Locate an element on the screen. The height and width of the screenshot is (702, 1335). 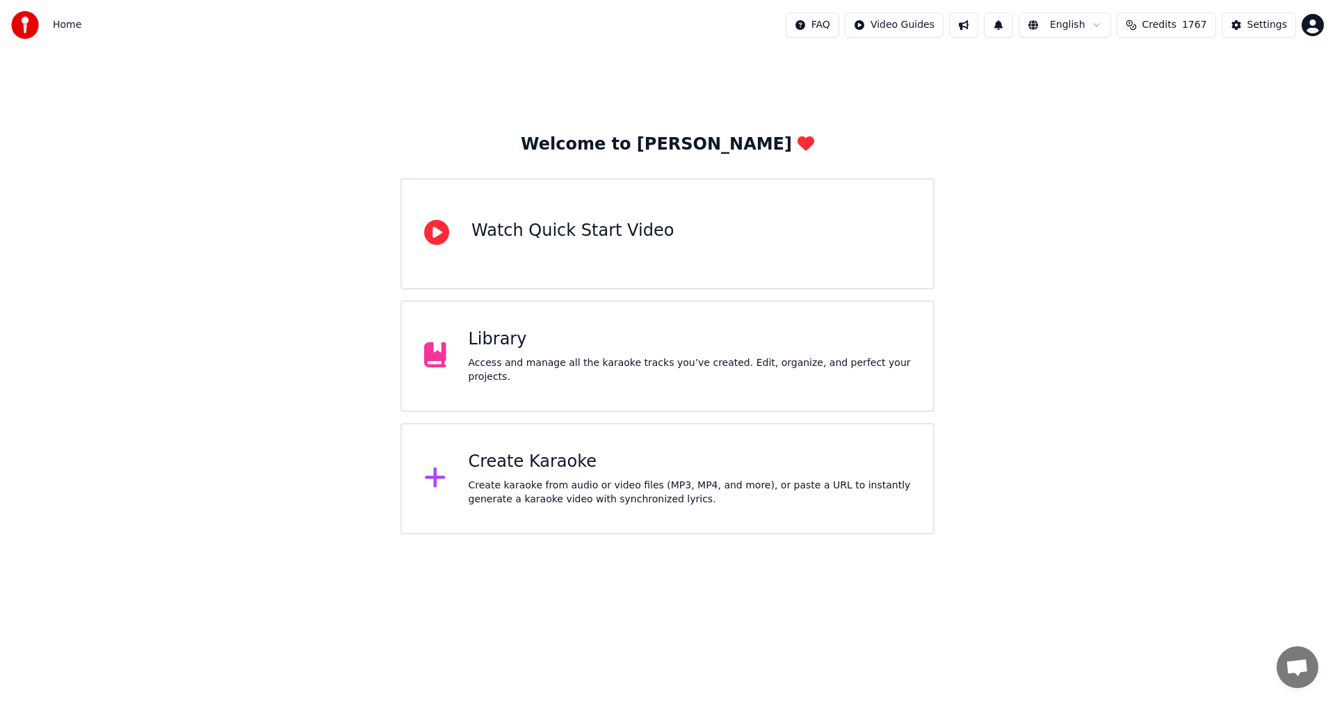
button: Settings is located at coordinates (1258, 25).